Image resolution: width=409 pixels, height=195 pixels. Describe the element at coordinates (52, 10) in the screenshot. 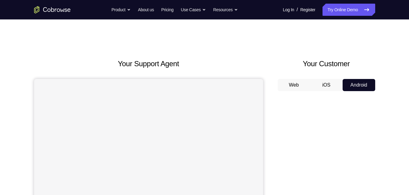

I see `a: Go to the home page` at that location.